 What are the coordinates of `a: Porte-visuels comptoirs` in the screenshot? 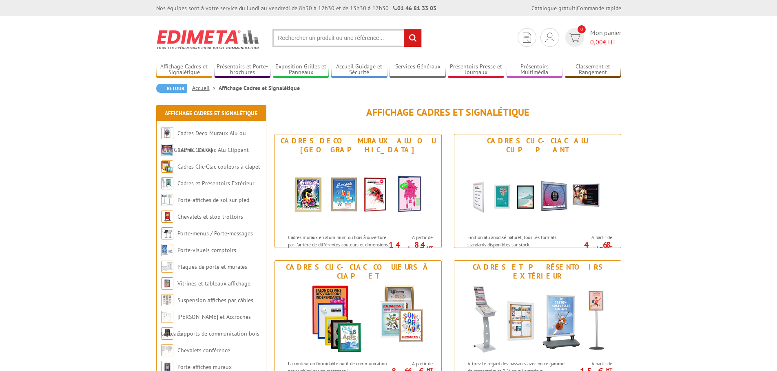 It's located at (207, 250).